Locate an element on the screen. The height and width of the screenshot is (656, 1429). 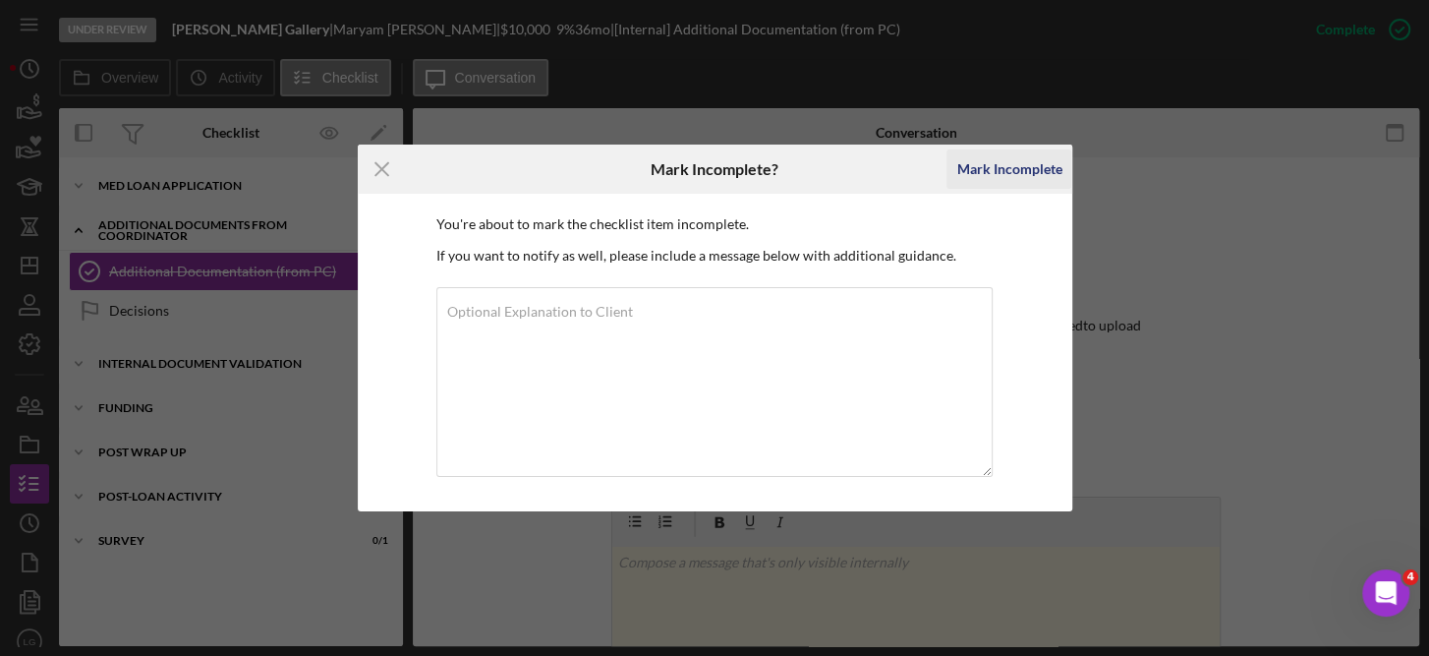
label: Optional Explanation to Client is located at coordinates (540, 312).